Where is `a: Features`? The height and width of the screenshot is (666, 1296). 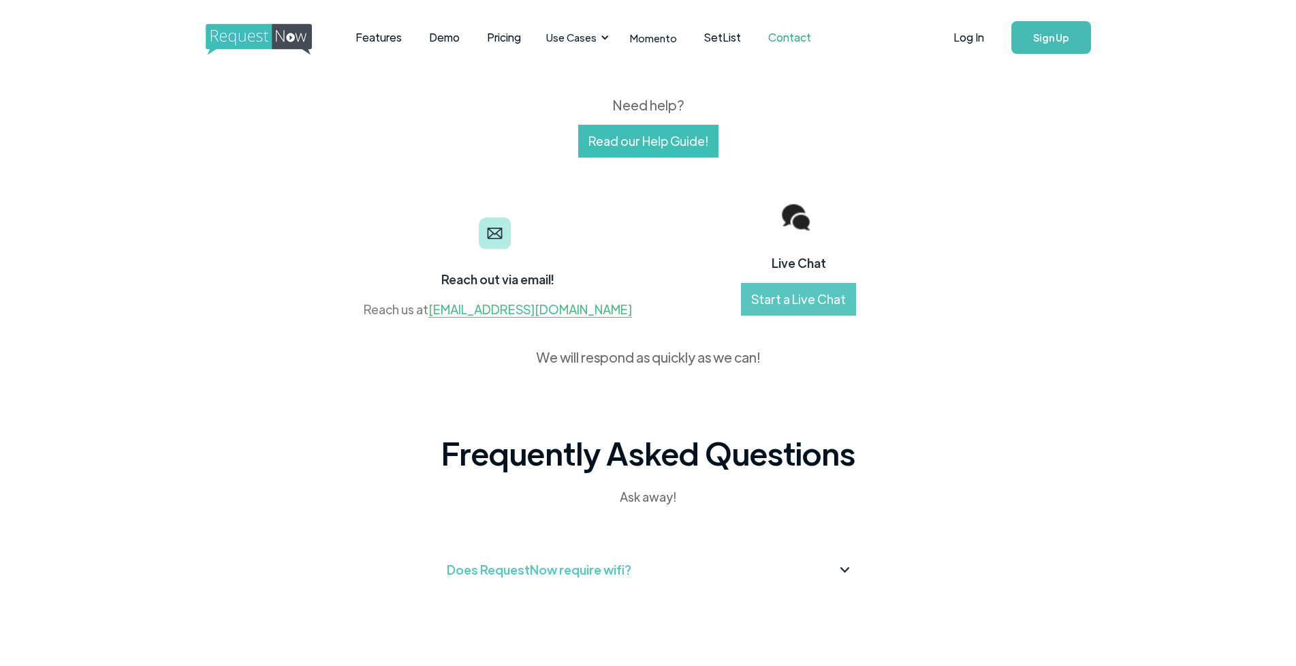 a: Features is located at coordinates (379, 37).